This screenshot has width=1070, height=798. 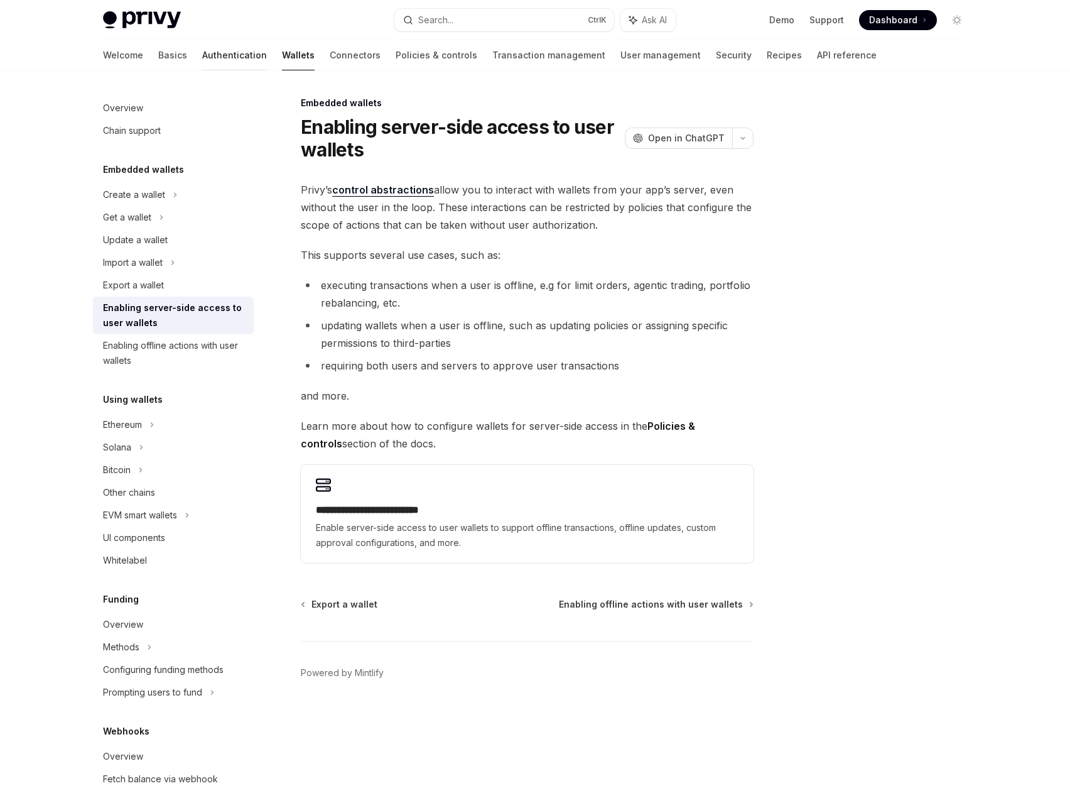 What do you see at coordinates (173, 560) in the screenshot?
I see `a: Whitelabel` at bounding box center [173, 560].